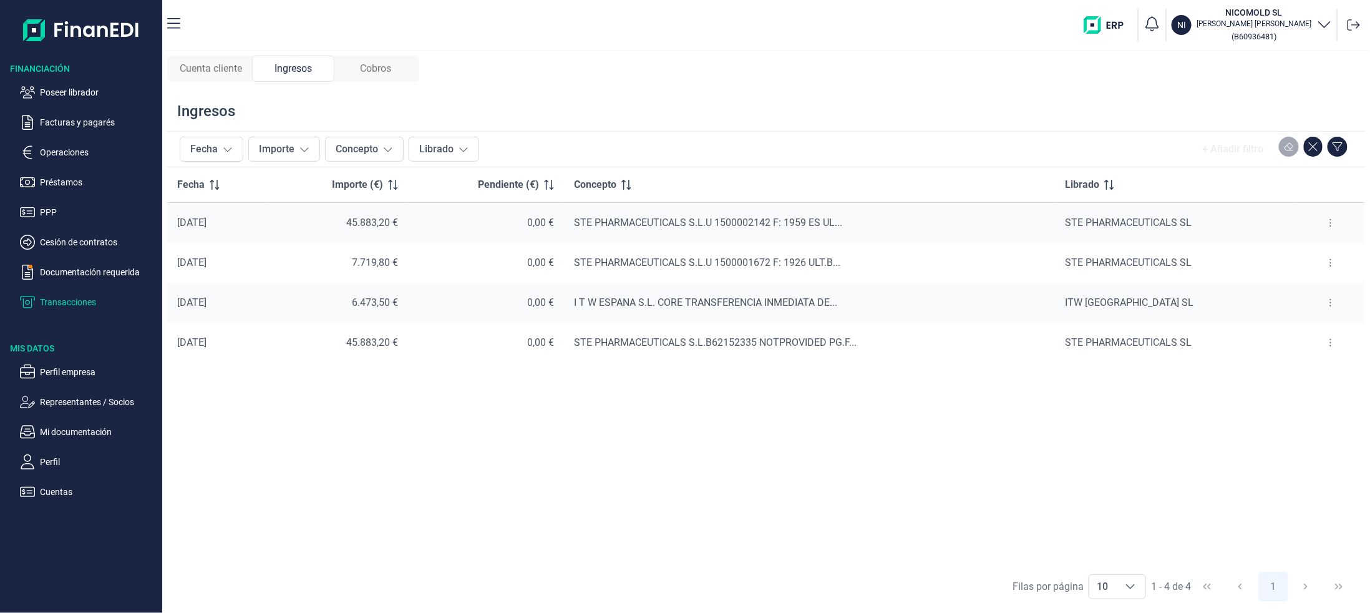  I want to click on img: Logo de aplicación, so click(81, 30).